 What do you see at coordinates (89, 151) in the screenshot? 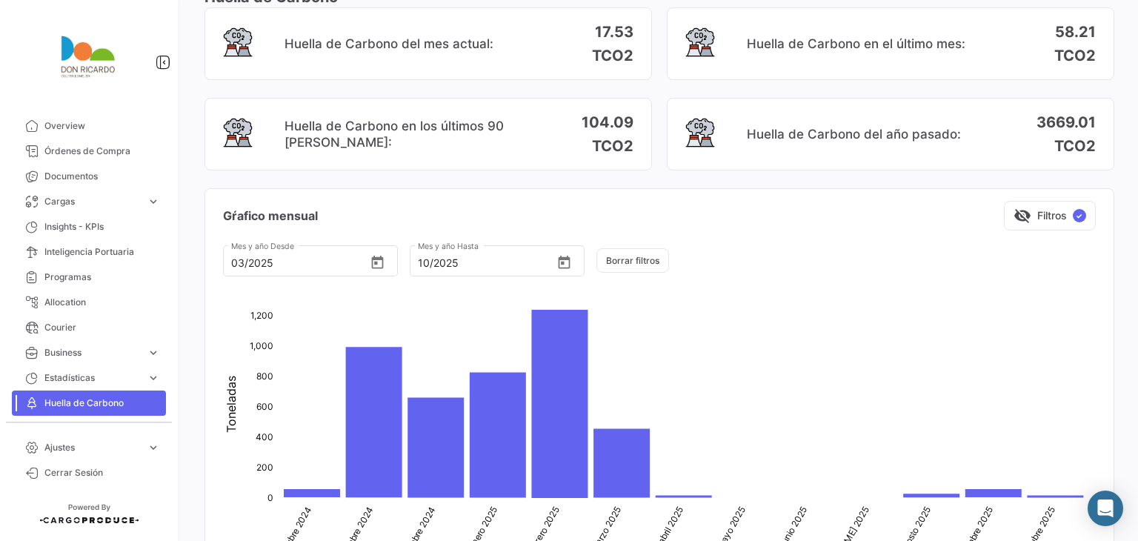
I see `a: Órdenes de Compra` at bounding box center [89, 151].